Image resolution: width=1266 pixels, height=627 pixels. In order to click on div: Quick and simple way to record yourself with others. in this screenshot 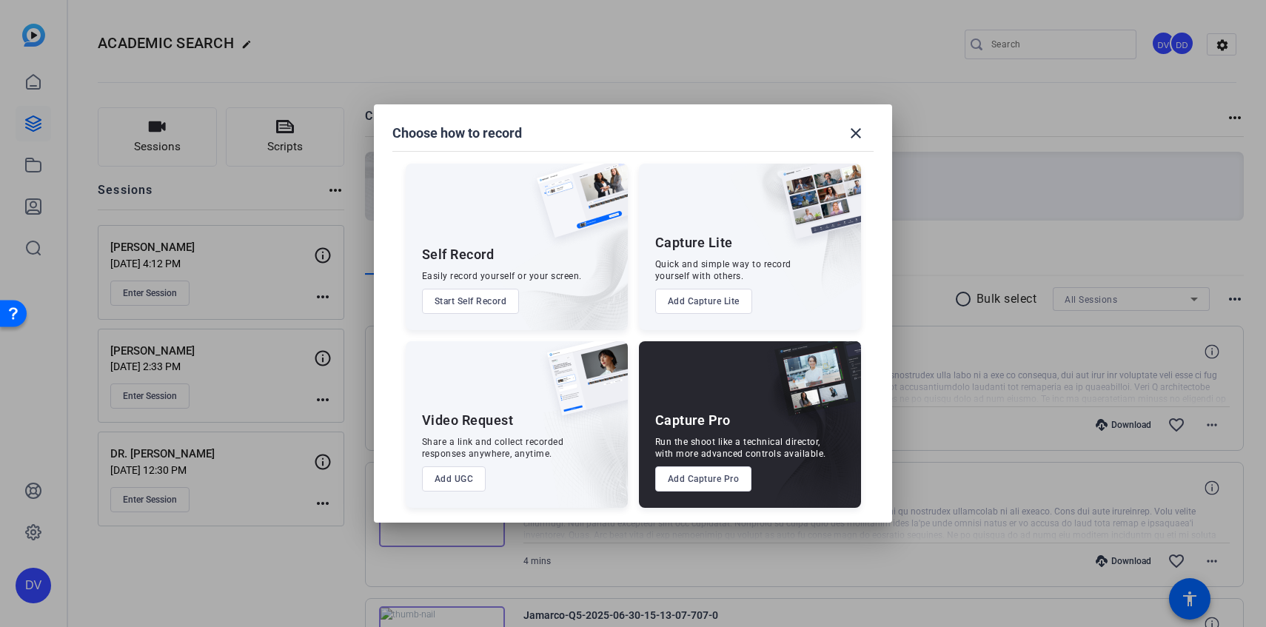, I will do `click(723, 270)`.